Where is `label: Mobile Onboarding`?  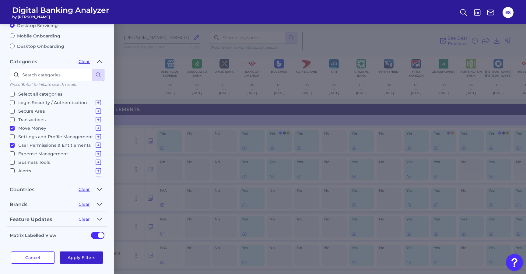 label: Mobile Onboarding is located at coordinates (57, 36).